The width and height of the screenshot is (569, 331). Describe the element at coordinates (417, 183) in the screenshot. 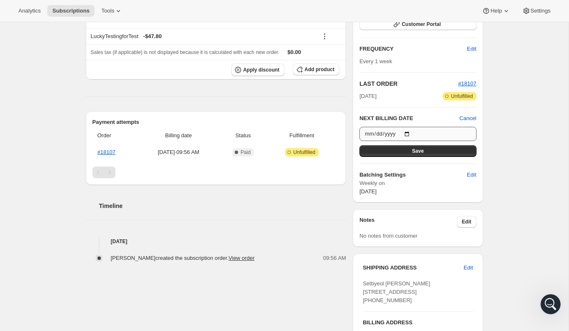

I see `span: Weekly on` at that location.